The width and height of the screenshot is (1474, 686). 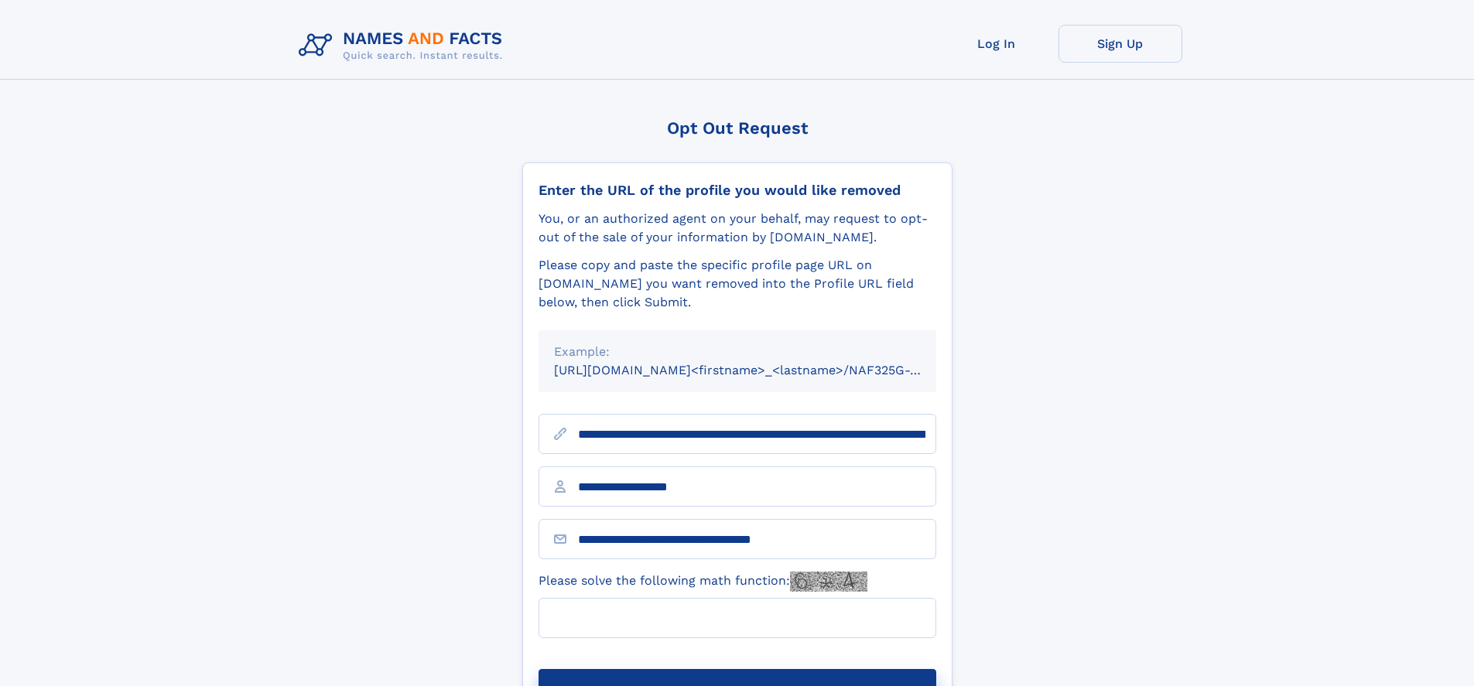 I want to click on div: You, or an authorized agent on your behalf, may request to opt-out of the sale of your informatio..., so click(x=737, y=228).